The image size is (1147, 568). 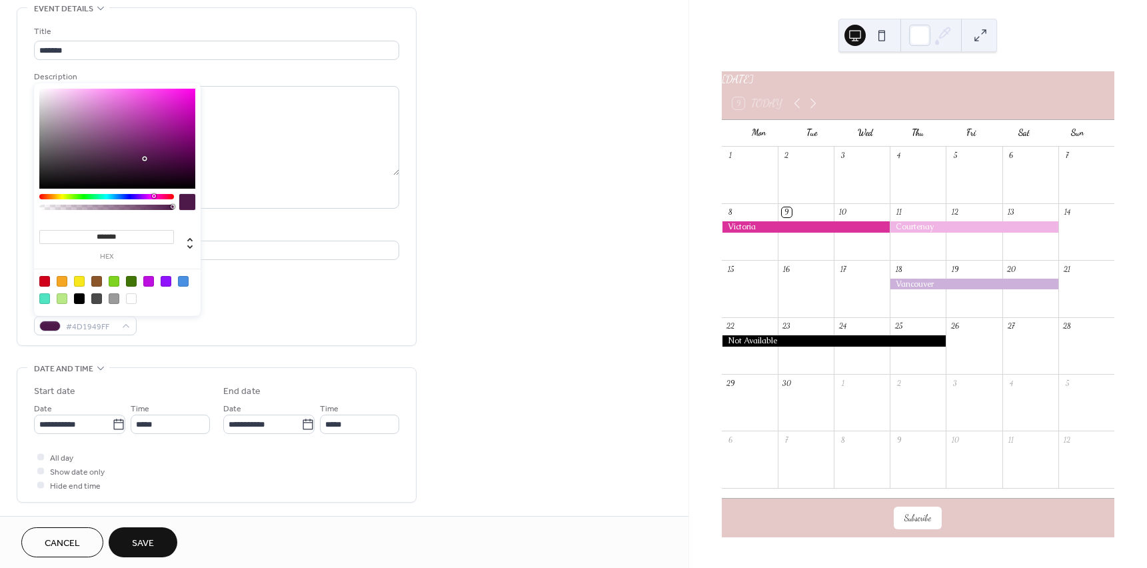 I want to click on div: 30, so click(x=787, y=383).